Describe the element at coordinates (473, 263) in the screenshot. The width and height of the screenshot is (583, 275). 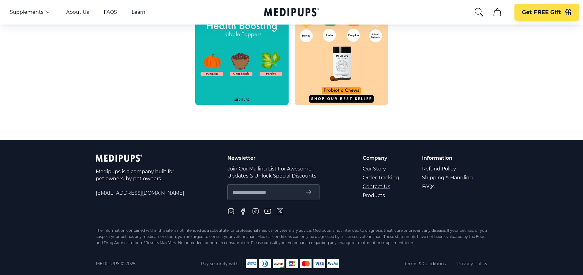
I see `a: Privacy Policy` at that location.